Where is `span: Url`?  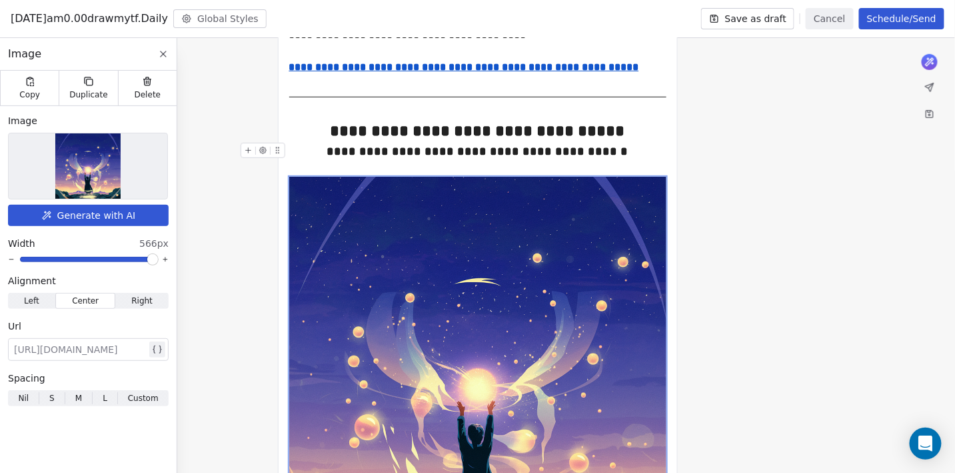
span: Url is located at coordinates (15, 326).